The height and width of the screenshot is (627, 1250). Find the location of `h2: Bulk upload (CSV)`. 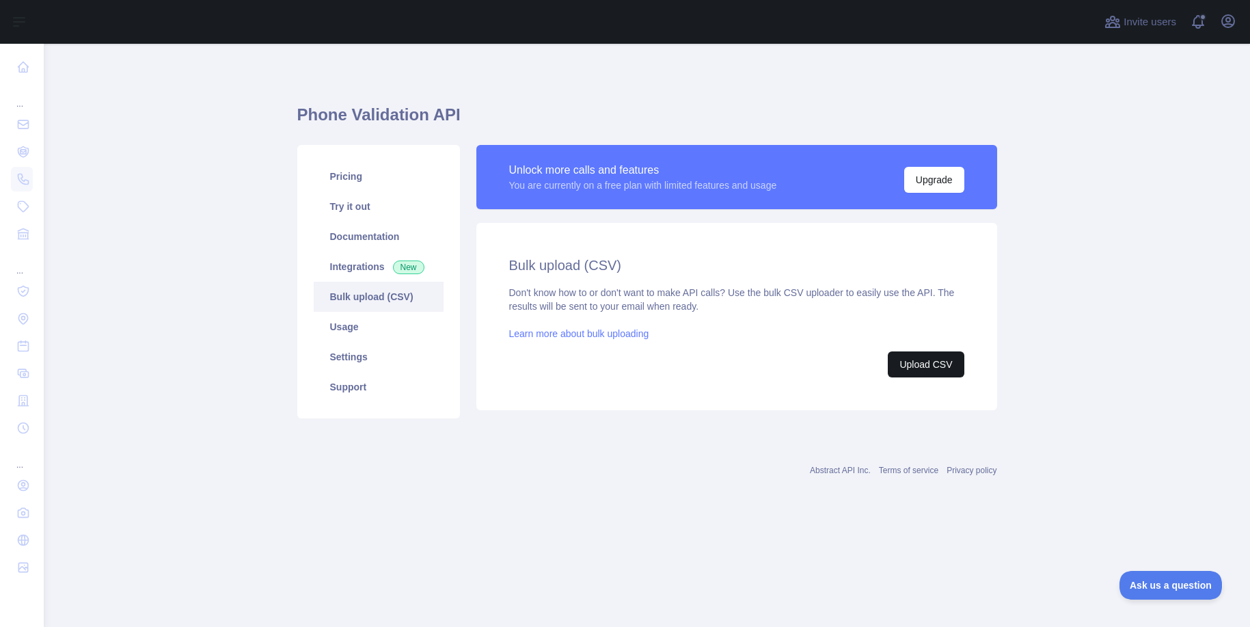

h2: Bulk upload (CSV) is located at coordinates (737, 265).